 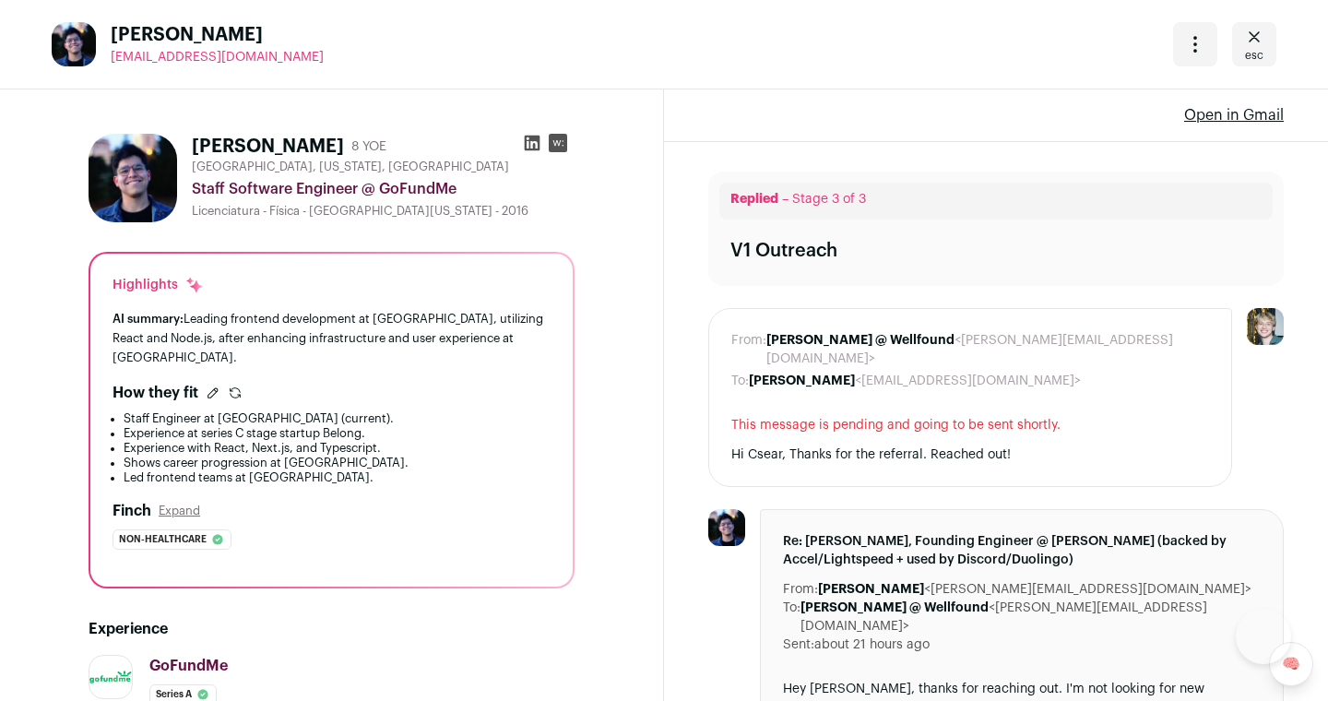 I want to click on span: Replied, so click(x=754, y=199).